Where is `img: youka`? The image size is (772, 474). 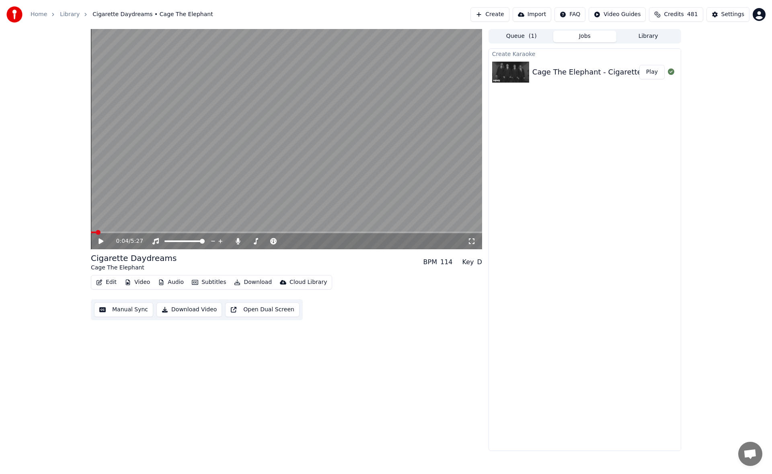
img: youka is located at coordinates (14, 14).